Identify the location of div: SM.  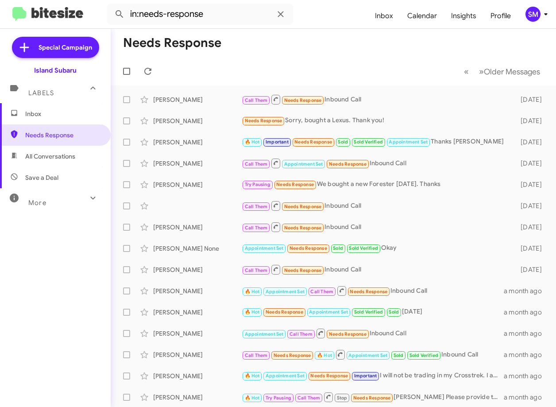
(533, 14).